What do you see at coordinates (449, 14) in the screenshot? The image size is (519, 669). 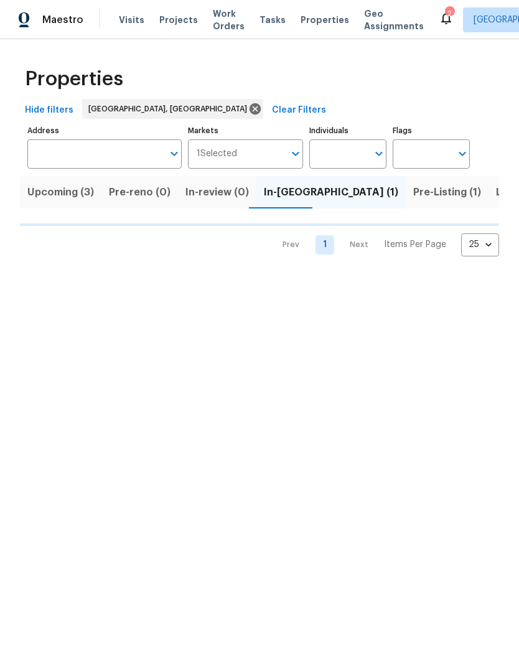 I see `div: 2` at bounding box center [449, 14].